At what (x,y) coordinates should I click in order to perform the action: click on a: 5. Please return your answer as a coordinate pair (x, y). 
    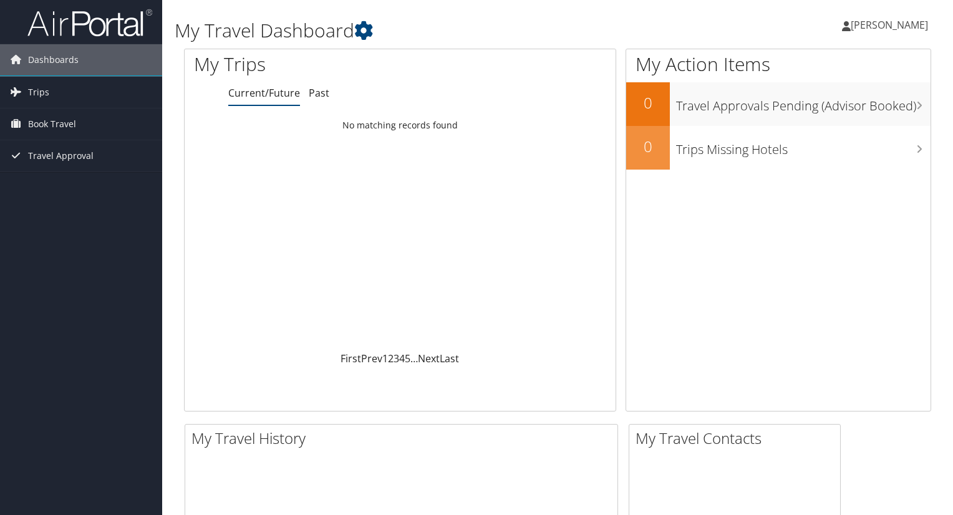
    Looking at the image, I should click on (407, 359).